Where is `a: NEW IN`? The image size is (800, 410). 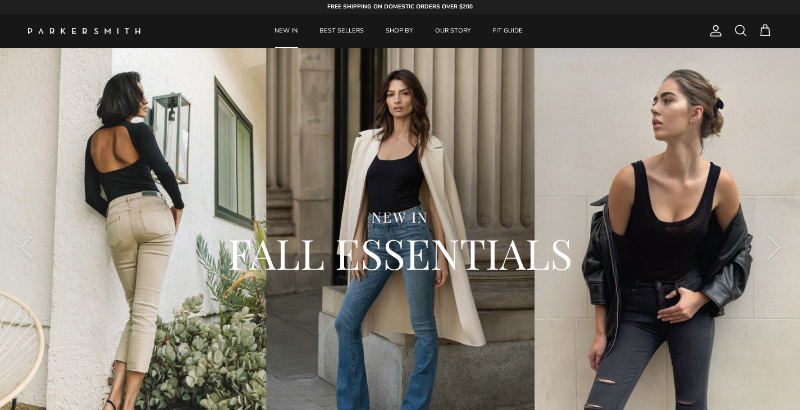
a: NEW IN is located at coordinates (286, 31).